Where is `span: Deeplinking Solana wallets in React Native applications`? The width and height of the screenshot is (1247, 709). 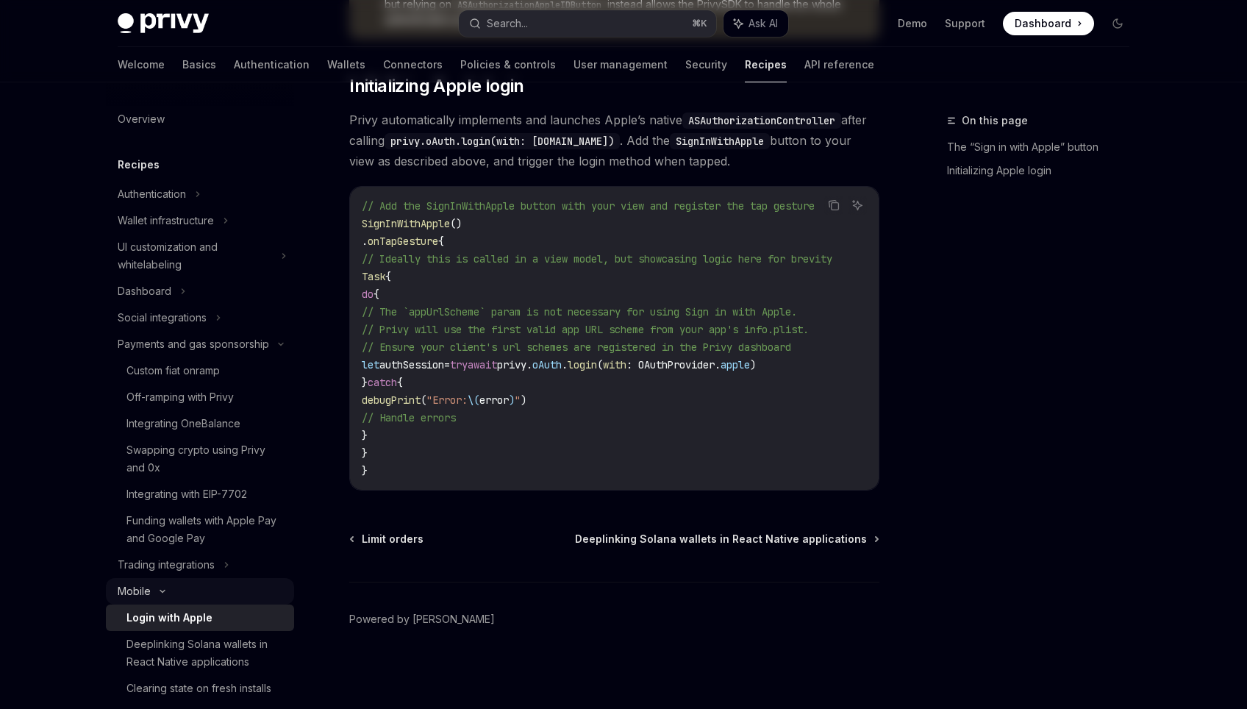
span: Deeplinking Solana wallets in React Native applications is located at coordinates (721, 539).